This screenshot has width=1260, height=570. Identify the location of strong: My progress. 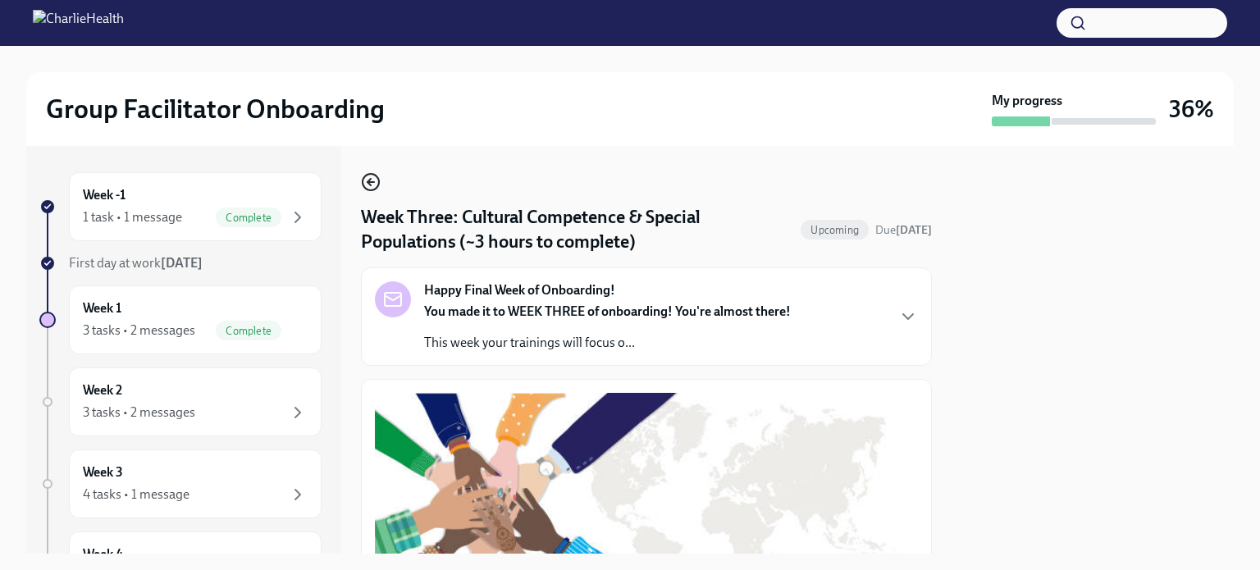
(1027, 101).